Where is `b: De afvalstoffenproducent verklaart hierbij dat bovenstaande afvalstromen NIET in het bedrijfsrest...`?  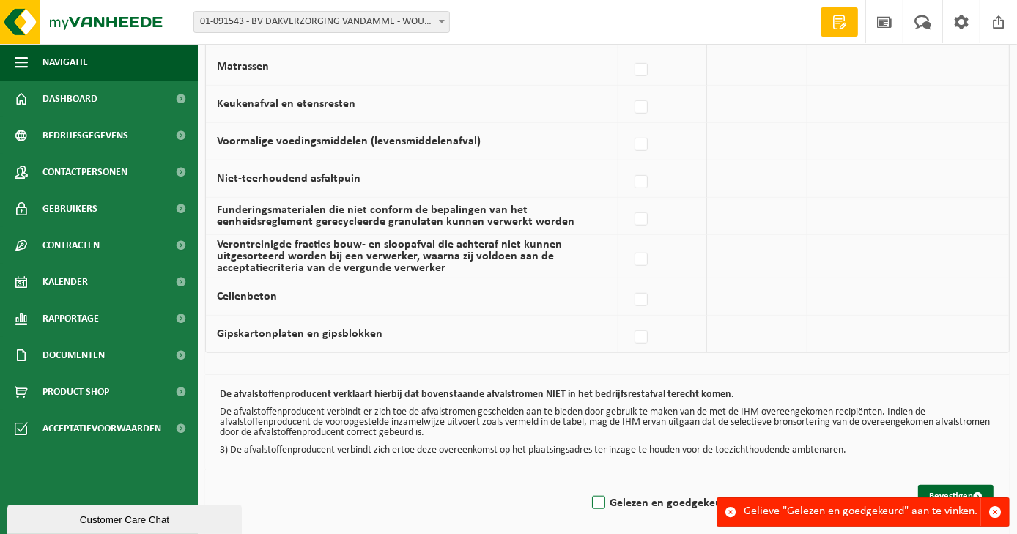
b: De afvalstoffenproducent verklaart hierbij dat bovenstaande afvalstromen NIET in het bedrijfsrest... is located at coordinates (477, 394).